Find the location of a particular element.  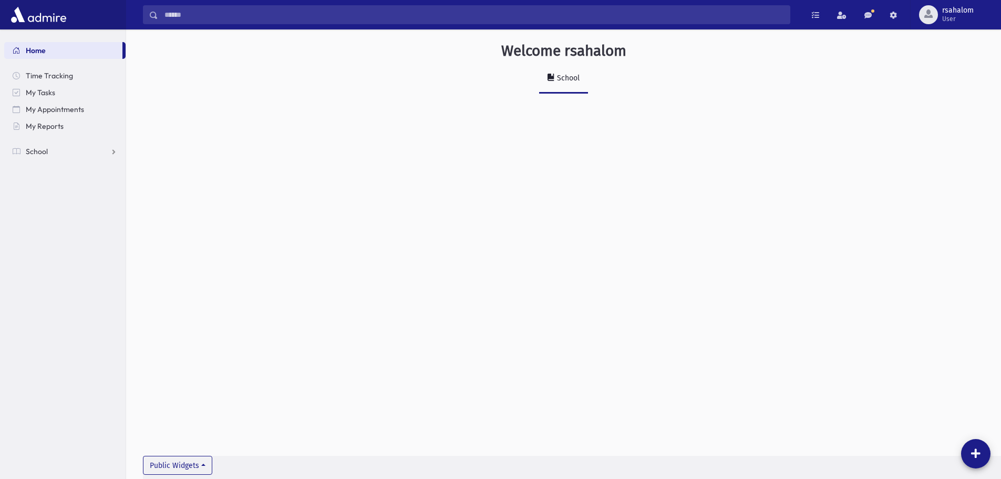

a: My Reports is located at coordinates (65, 126).